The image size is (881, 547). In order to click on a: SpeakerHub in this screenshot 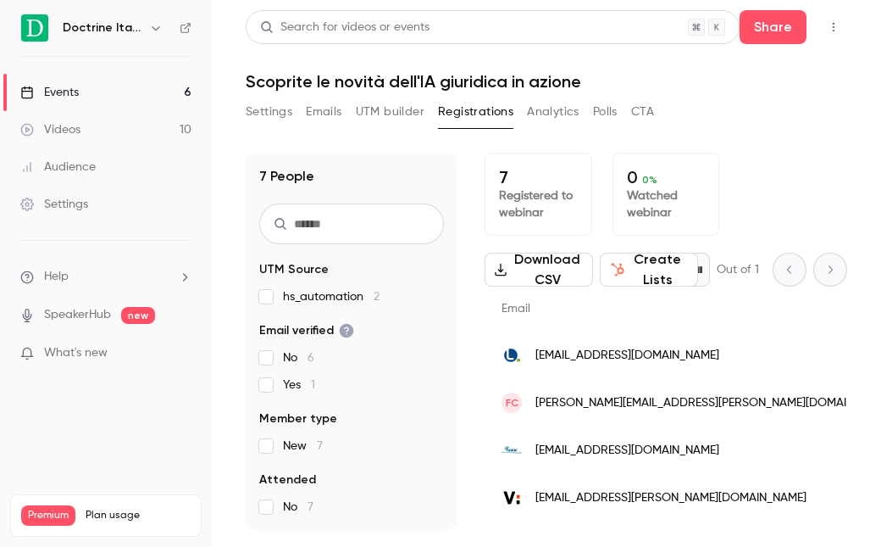, I will do `click(77, 314)`.